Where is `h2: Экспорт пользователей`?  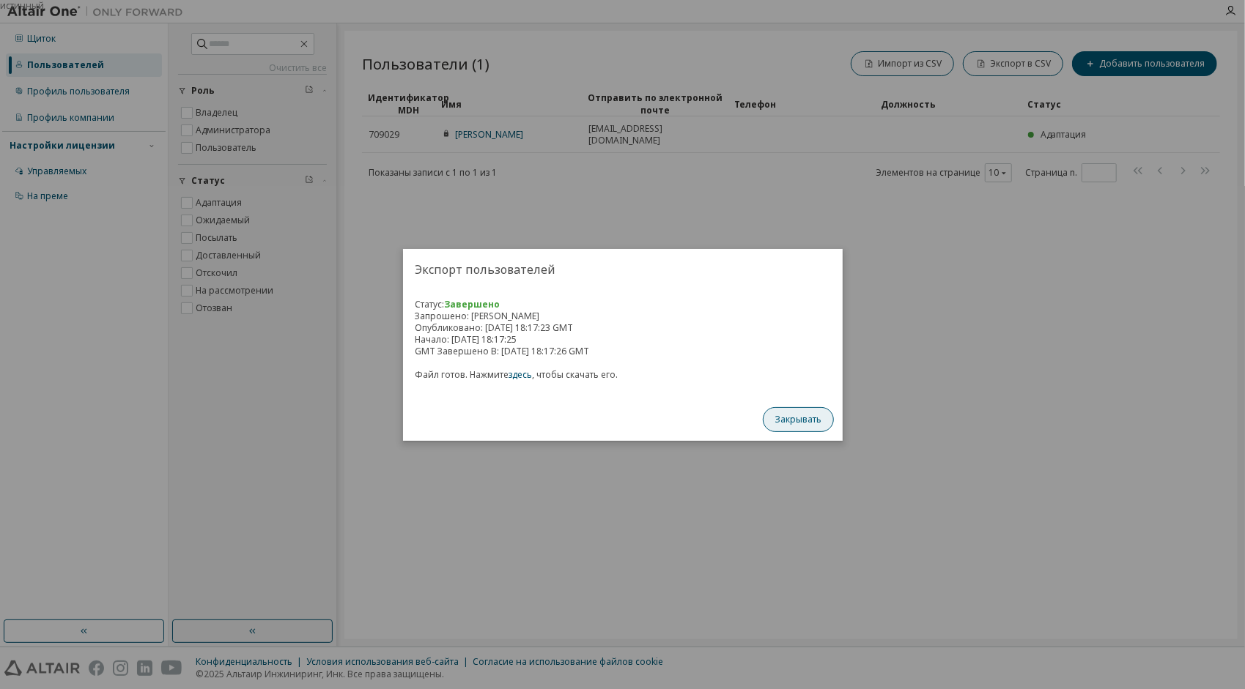
h2: Экспорт пользователей is located at coordinates (623, 270).